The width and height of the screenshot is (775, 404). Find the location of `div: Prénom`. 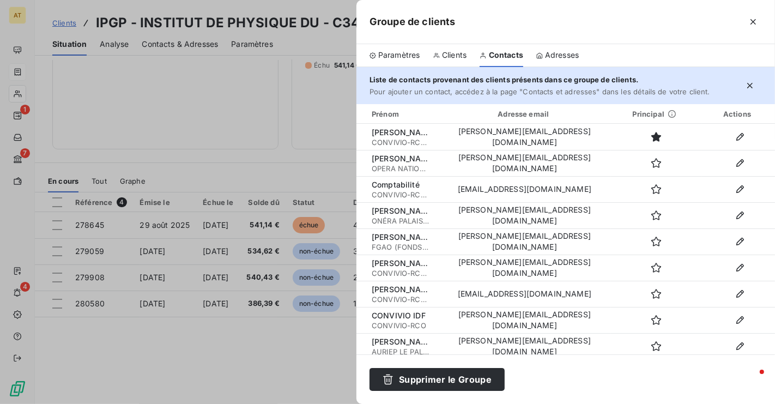

div: Prénom is located at coordinates (397, 114).